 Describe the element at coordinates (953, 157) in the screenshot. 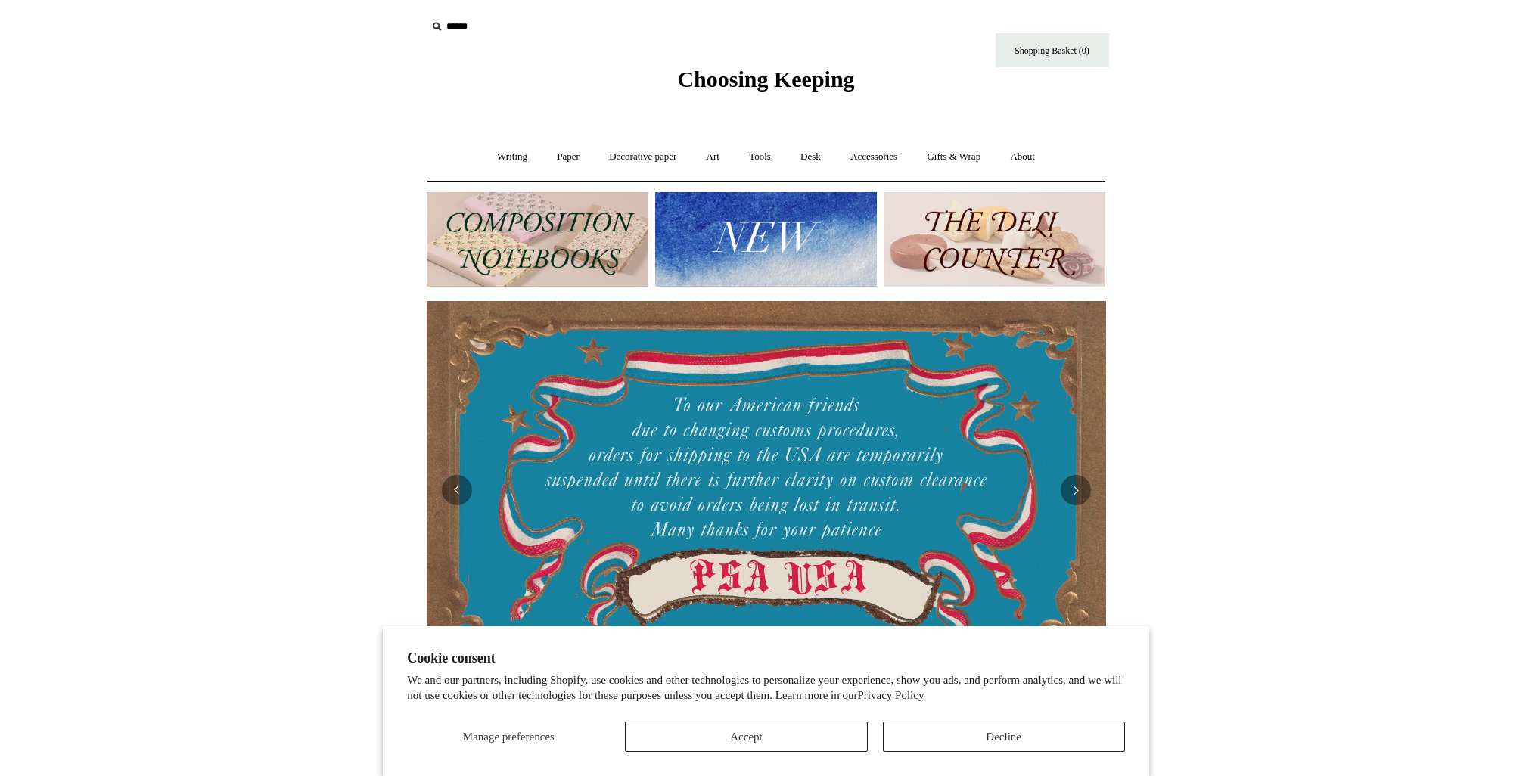

I see `a: Gifts & Wrap` at that location.